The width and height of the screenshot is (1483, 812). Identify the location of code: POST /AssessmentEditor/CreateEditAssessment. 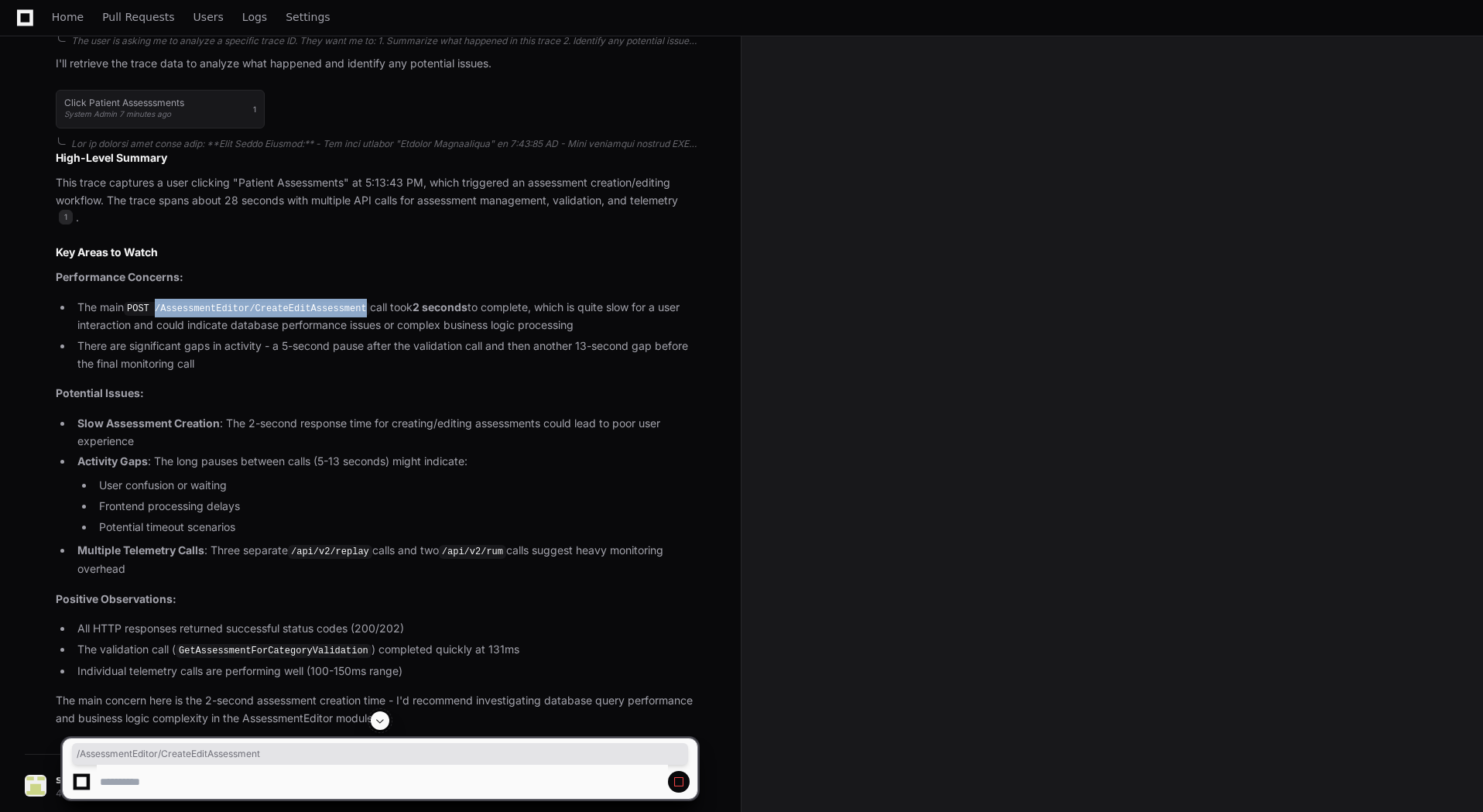
(247, 309).